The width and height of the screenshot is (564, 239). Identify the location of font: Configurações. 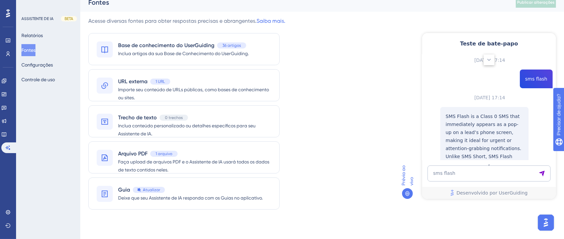
(37, 65).